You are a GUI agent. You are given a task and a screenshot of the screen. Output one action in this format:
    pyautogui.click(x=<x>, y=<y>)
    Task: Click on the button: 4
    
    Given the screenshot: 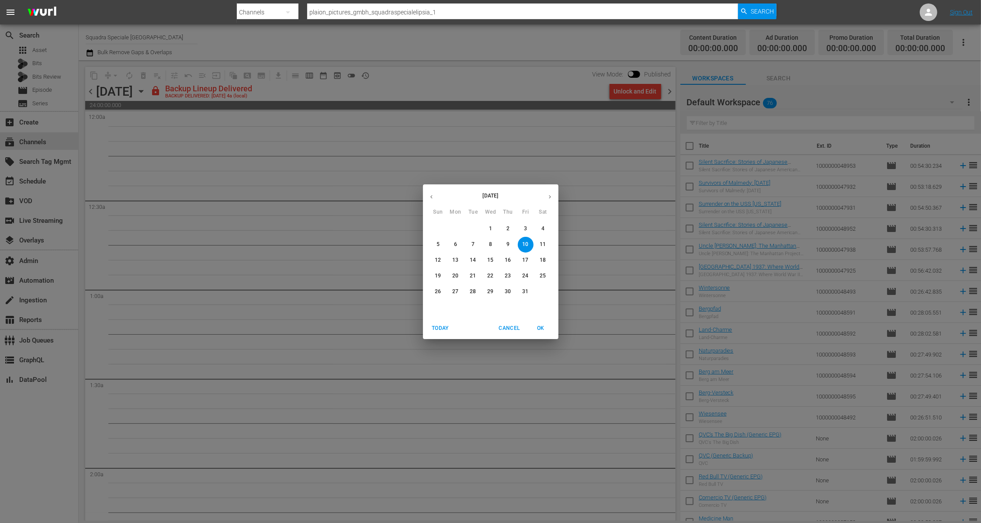 What is the action you would take?
    pyautogui.click(x=543, y=229)
    